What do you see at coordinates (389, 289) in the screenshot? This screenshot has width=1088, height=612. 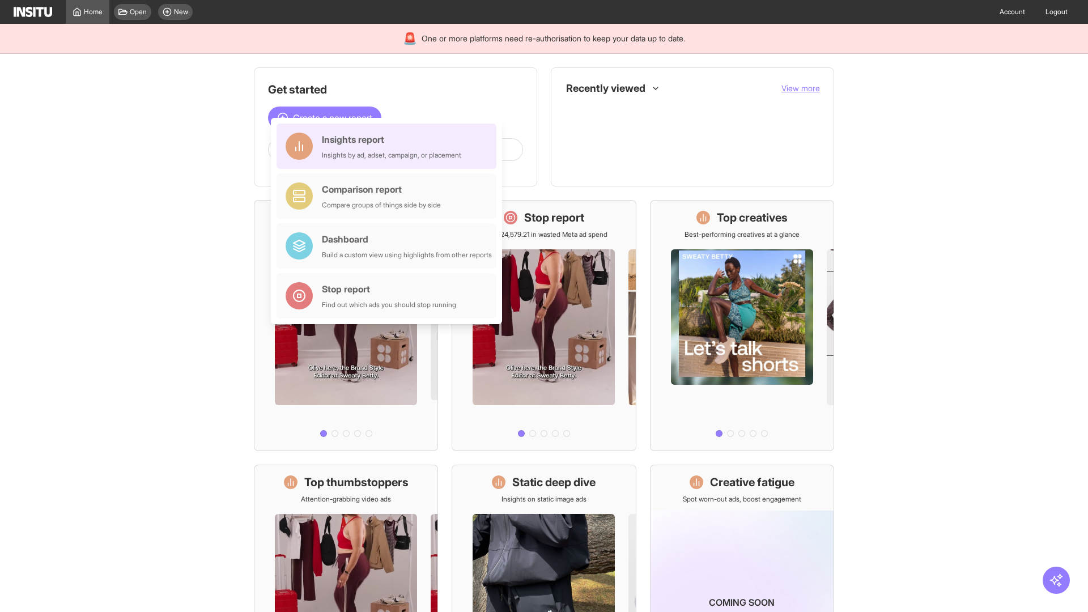 I see `div: Stop report` at bounding box center [389, 289].